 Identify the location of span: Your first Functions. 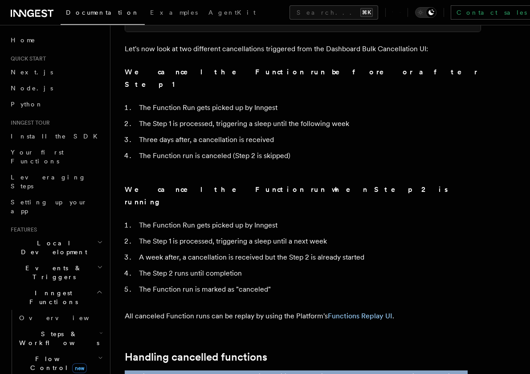
(37, 157).